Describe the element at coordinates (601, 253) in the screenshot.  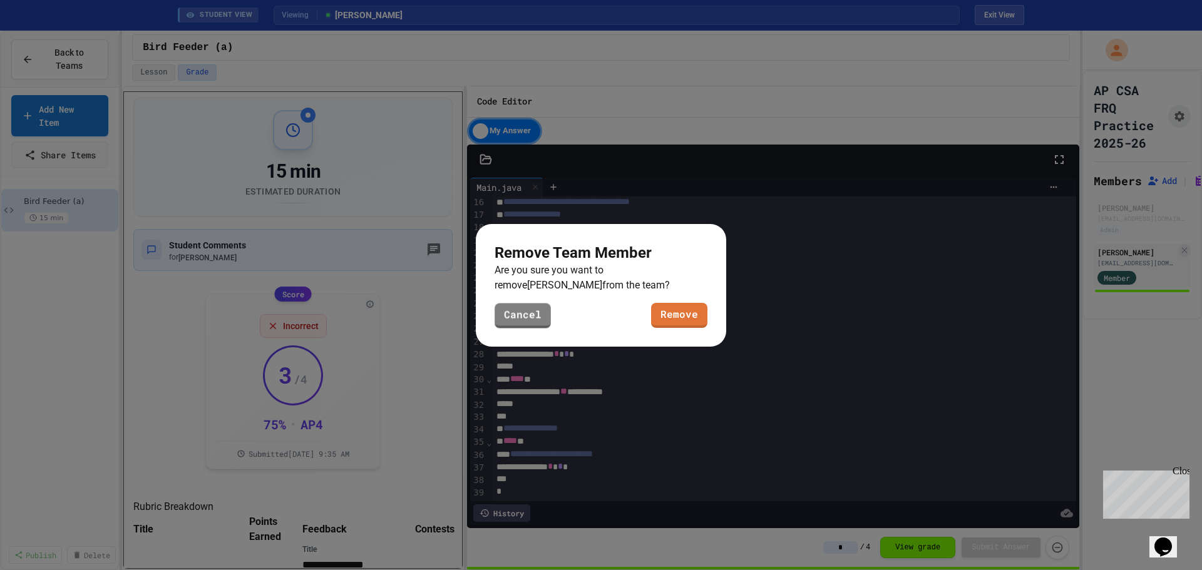
I see `h2: Remove Team Member` at that location.